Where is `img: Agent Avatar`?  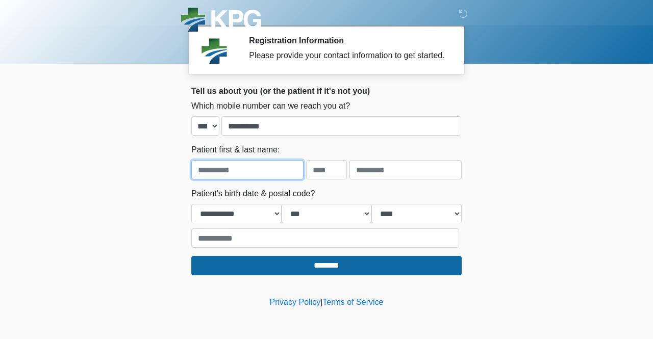
img: Agent Avatar is located at coordinates (214, 51).